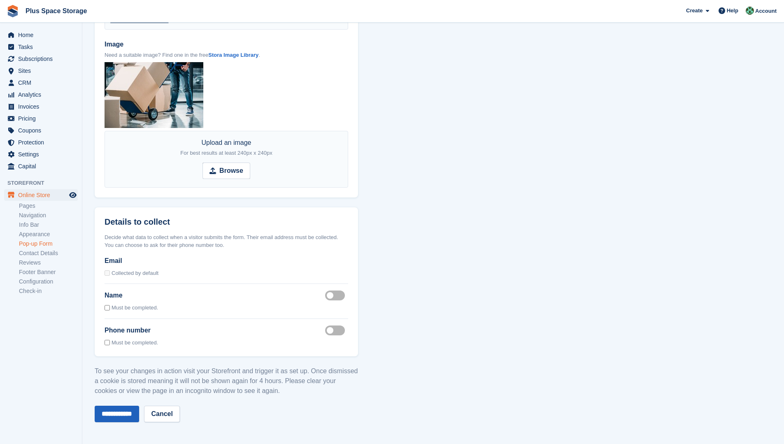  I want to click on span: Capital, so click(43, 166).